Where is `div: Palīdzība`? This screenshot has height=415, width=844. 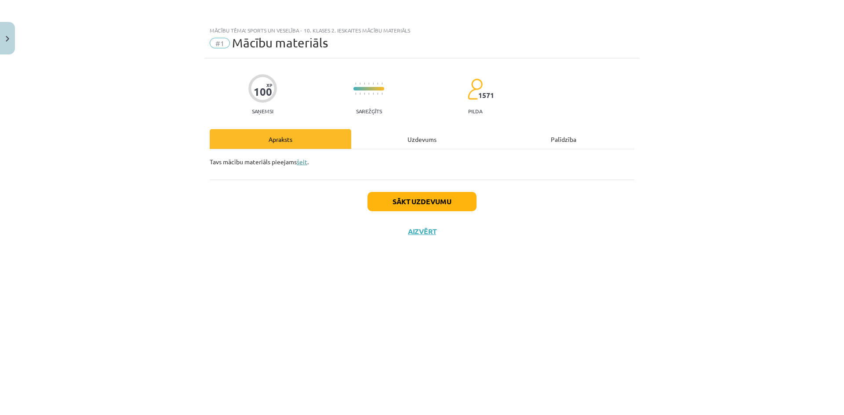 div: Palīdzība is located at coordinates (563, 139).